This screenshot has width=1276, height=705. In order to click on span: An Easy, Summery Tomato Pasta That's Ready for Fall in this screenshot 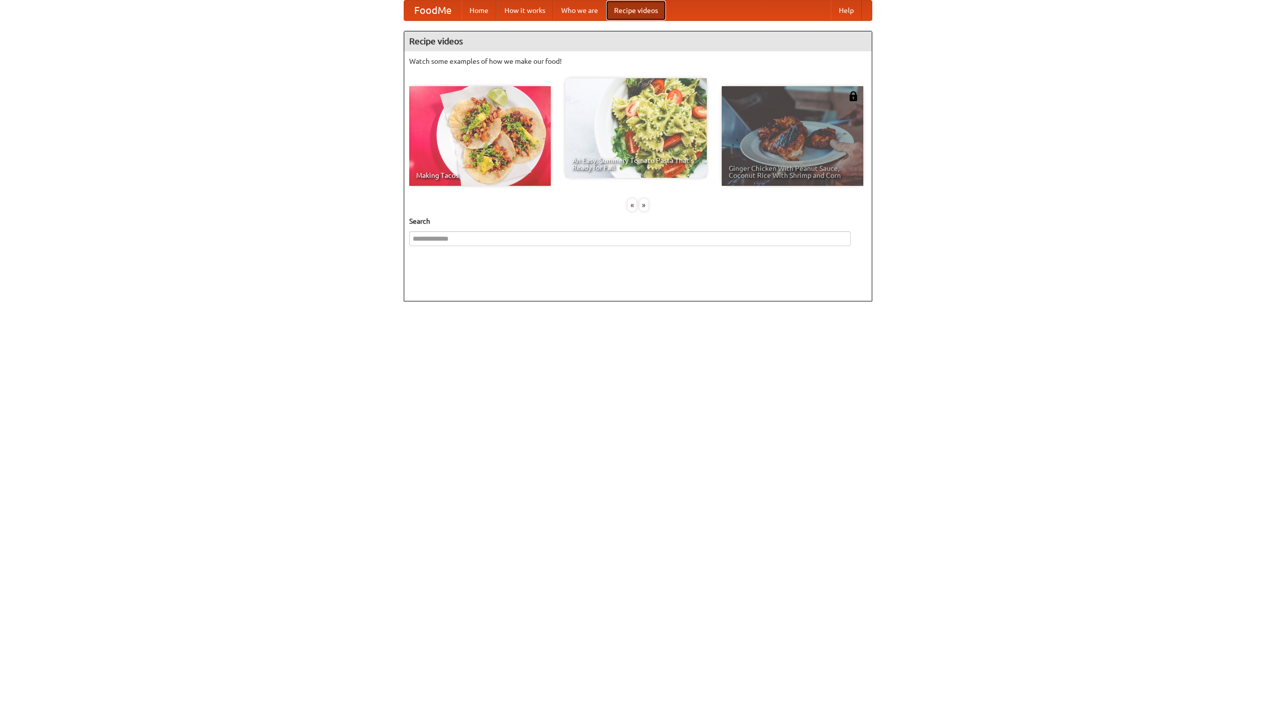, I will do `click(636, 164)`.